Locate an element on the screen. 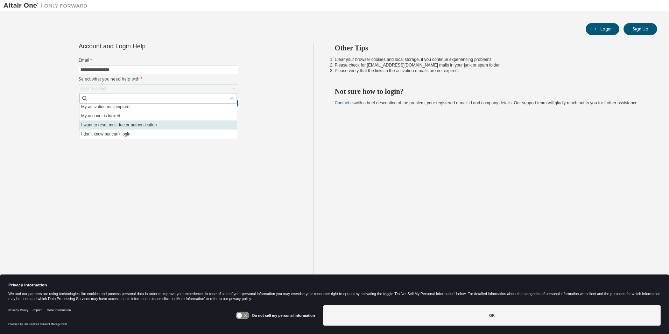  img: Altair One is located at coordinates (47, 6).